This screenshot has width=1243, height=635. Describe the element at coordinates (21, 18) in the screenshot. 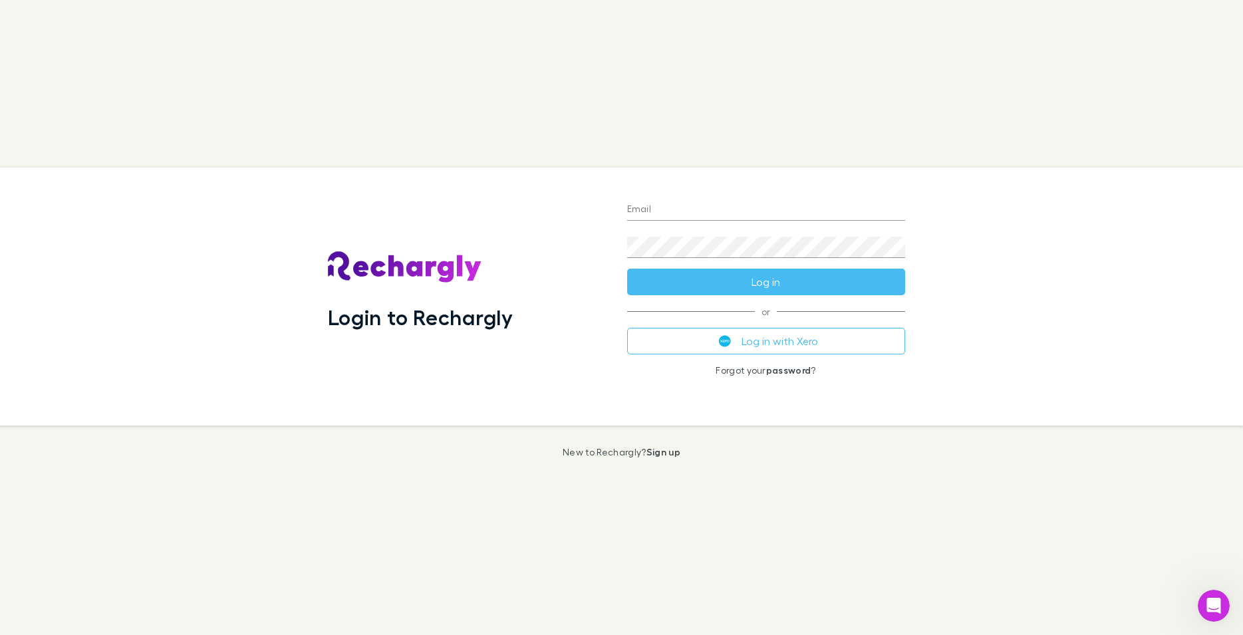

I see `button: go back` at that location.